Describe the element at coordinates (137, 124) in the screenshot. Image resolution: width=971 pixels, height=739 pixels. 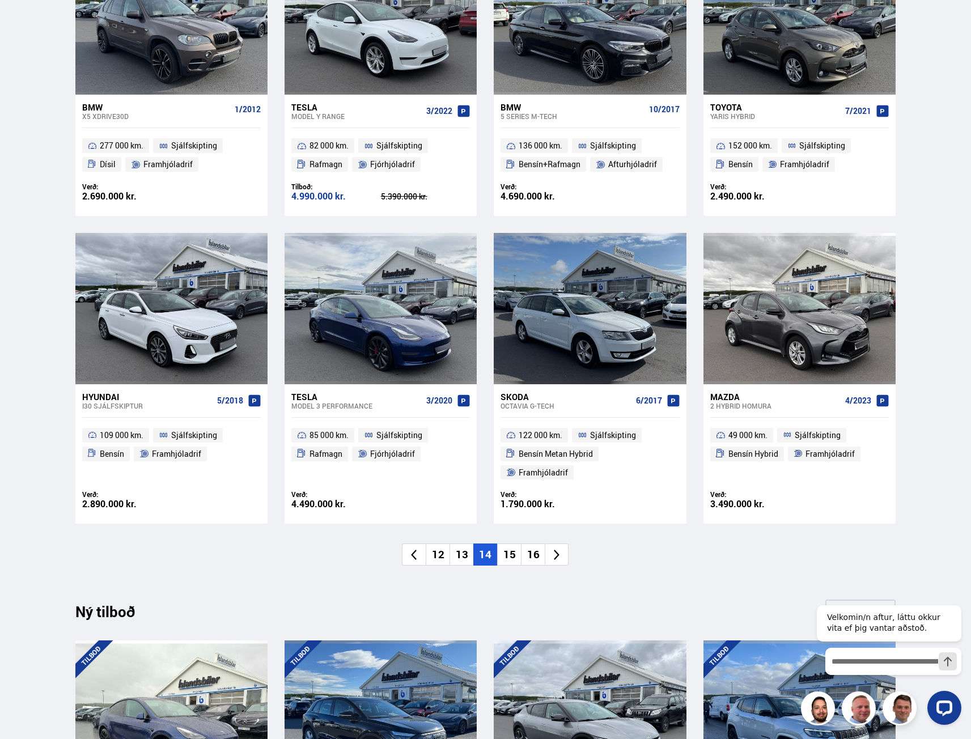
I see `button: Opna LiveChat spjallviðmót` at that location.